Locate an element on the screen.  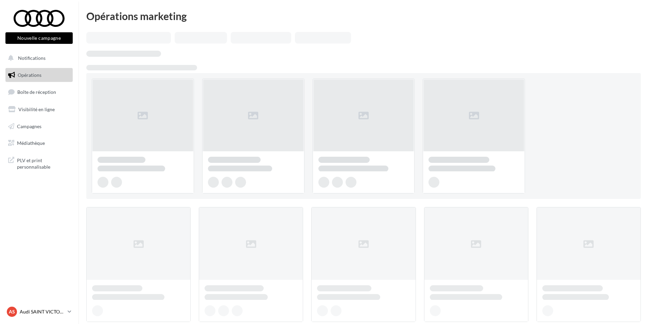
span: Visibilité en ligne is located at coordinates (36, 109).